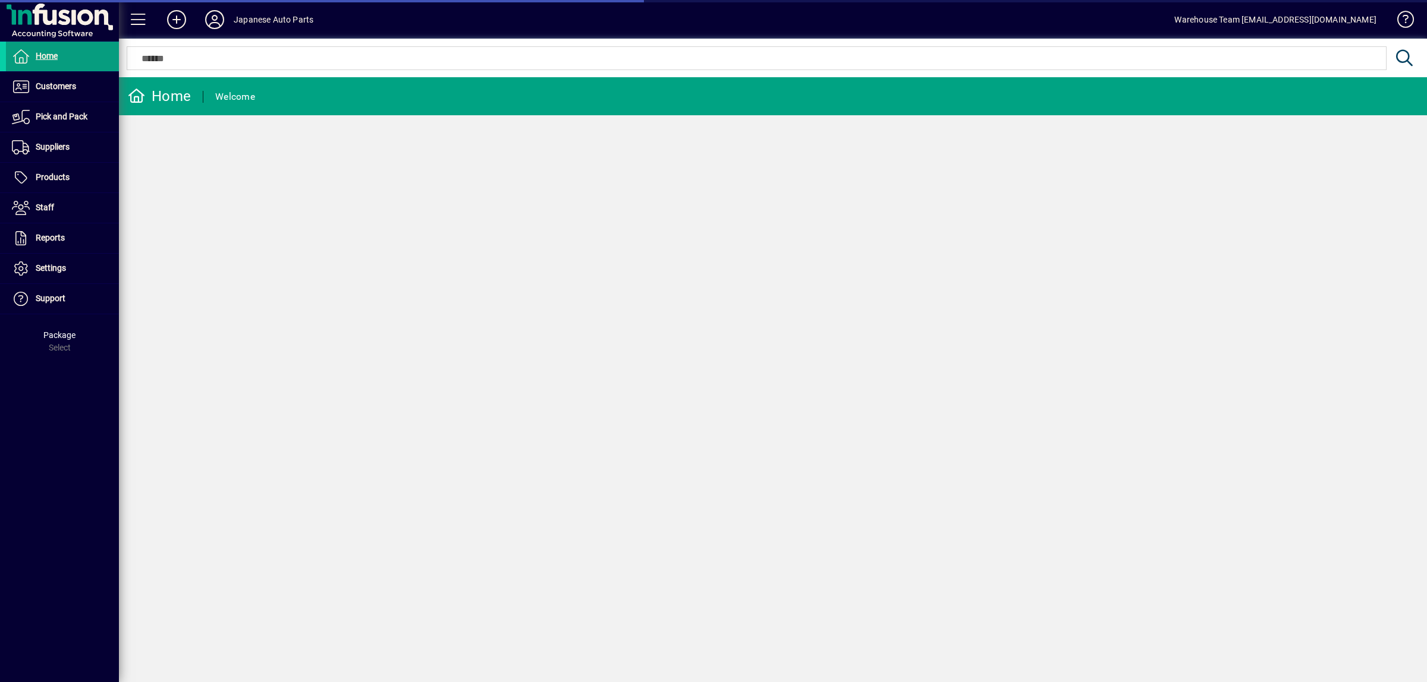 This screenshot has height=682, width=1427. I want to click on span: Pick and Pack, so click(61, 117).